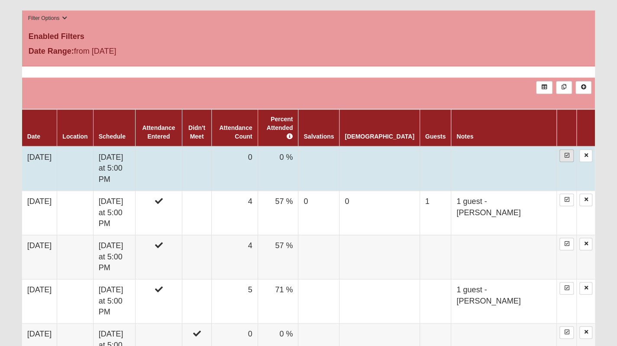 The width and height of the screenshot is (617, 346). What do you see at coordinates (48, 18) in the screenshot?
I see `button: Filter Options` at bounding box center [48, 18].